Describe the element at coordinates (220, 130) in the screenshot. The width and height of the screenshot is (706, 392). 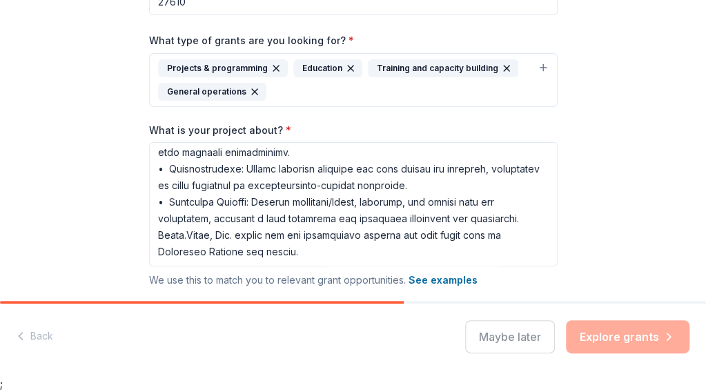
I see `label: What is your project about?` at that location.